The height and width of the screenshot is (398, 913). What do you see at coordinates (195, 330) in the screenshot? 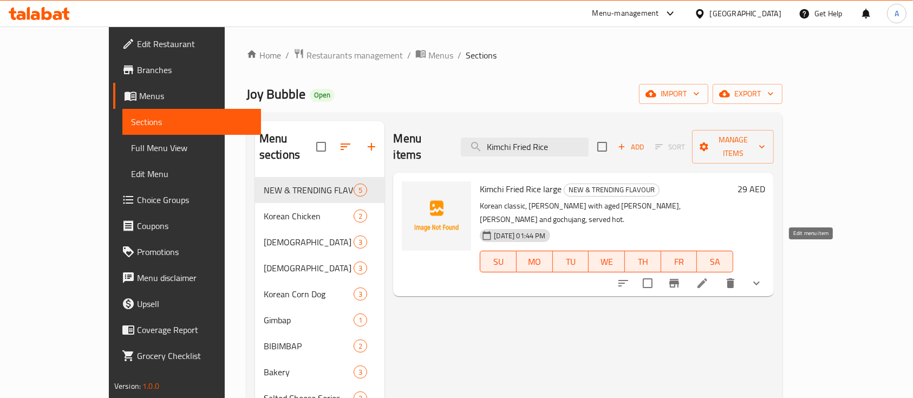
I see `span: Coverage Report` at bounding box center [195, 330].